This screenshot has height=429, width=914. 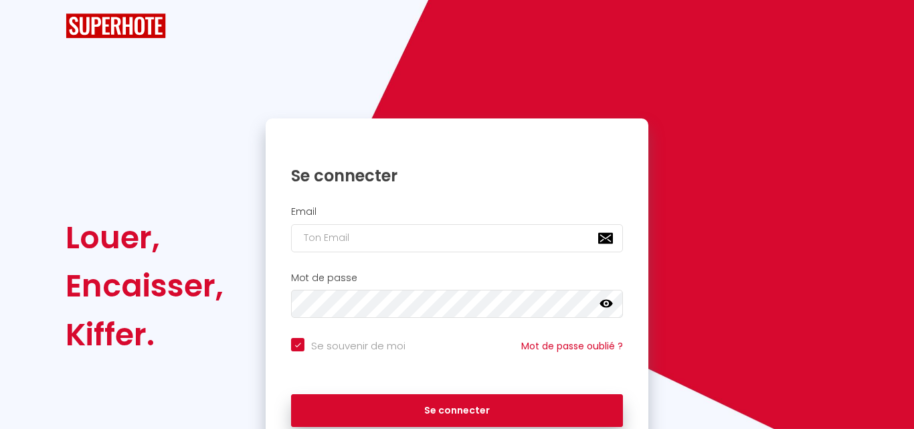 What do you see at coordinates (145, 335) in the screenshot?
I see `div: Kiffer.` at bounding box center [145, 335].